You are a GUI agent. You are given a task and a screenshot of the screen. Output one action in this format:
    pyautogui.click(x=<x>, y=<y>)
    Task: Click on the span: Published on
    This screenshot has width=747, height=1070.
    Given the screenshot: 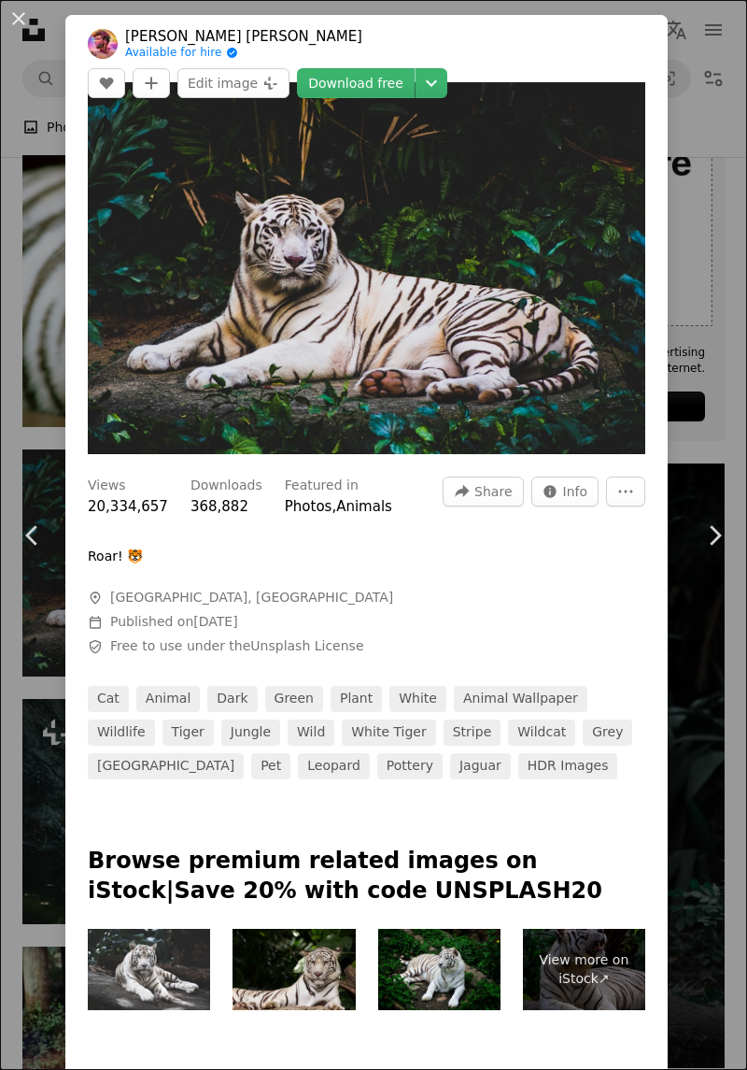 What is the action you would take?
    pyautogui.click(x=174, y=621)
    